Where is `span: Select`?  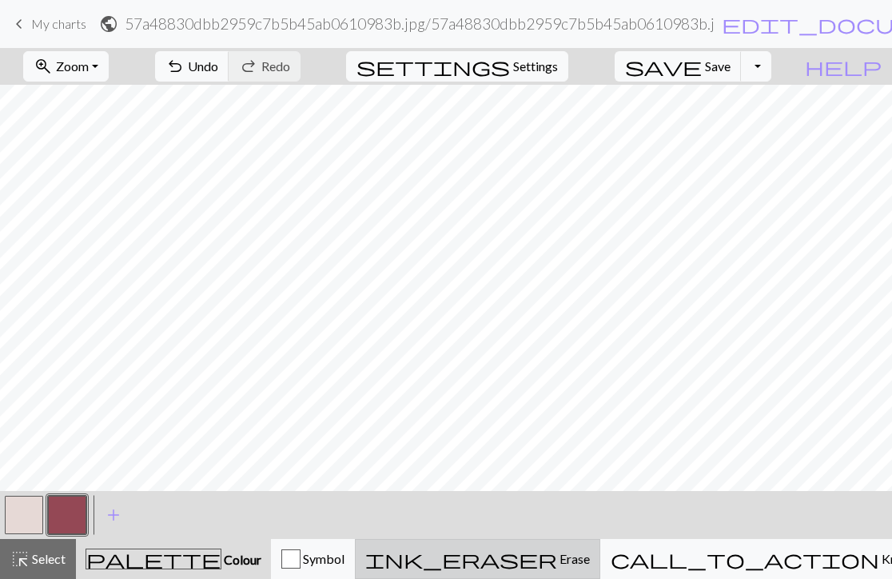 span: Select is located at coordinates (47, 558).